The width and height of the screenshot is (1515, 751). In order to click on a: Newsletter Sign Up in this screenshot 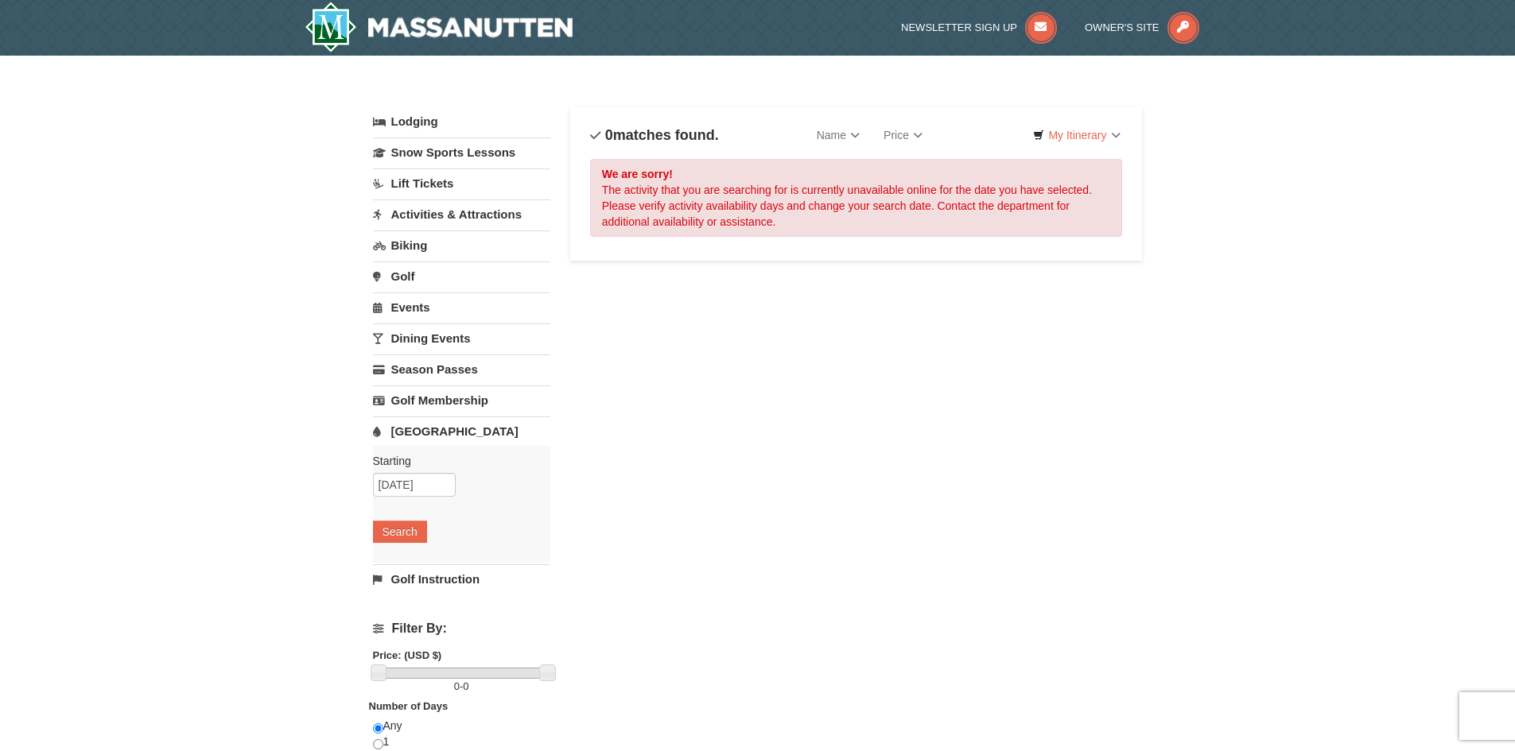, I will do `click(979, 27)`.